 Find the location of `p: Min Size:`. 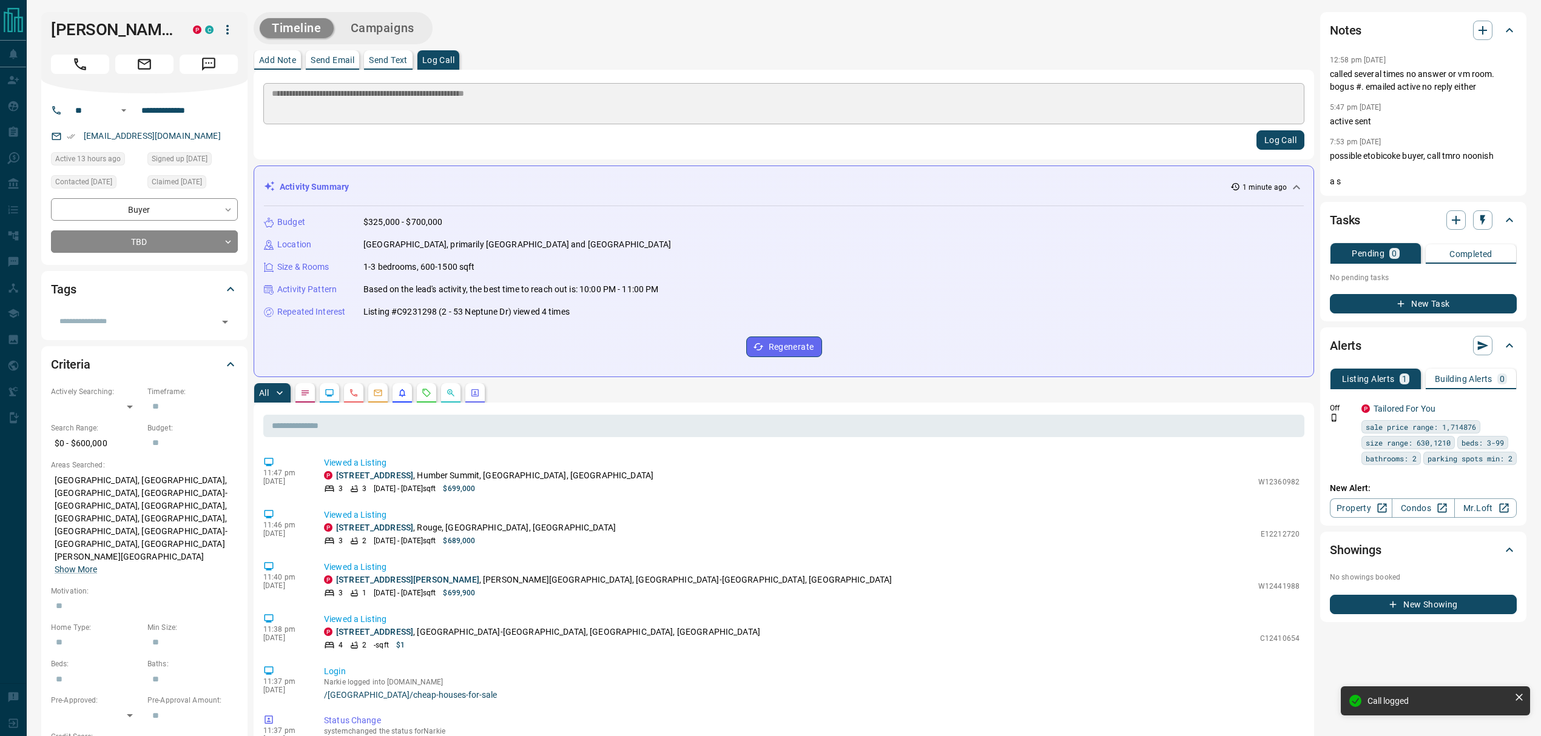

p: Min Size: is located at coordinates (192, 628).